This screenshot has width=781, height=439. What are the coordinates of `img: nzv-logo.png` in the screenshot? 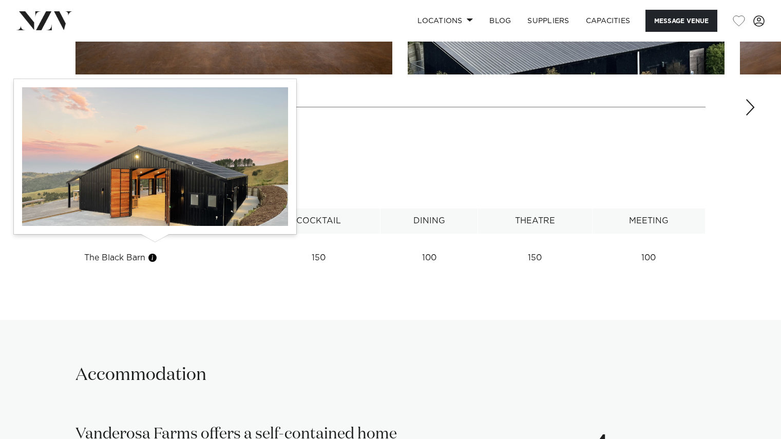 It's located at (44, 21).